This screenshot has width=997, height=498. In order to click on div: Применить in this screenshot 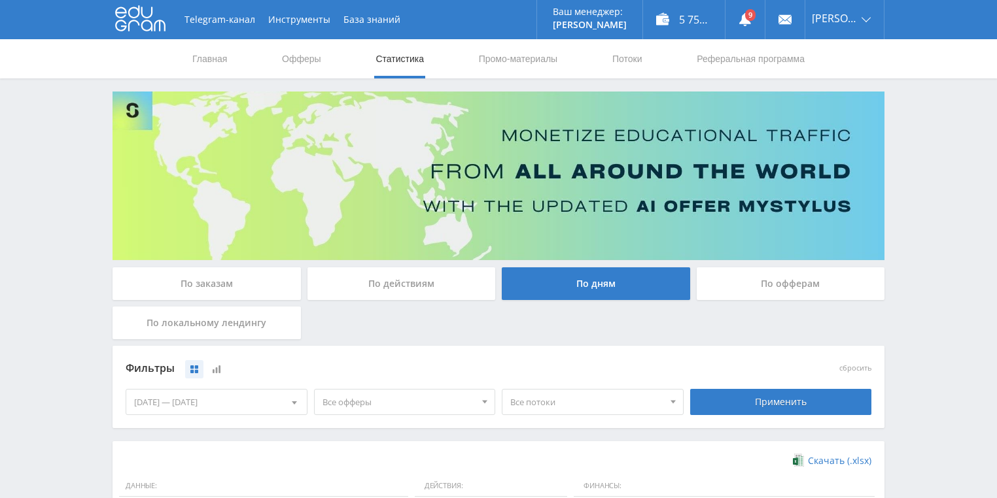, I will do `click(781, 402)`.